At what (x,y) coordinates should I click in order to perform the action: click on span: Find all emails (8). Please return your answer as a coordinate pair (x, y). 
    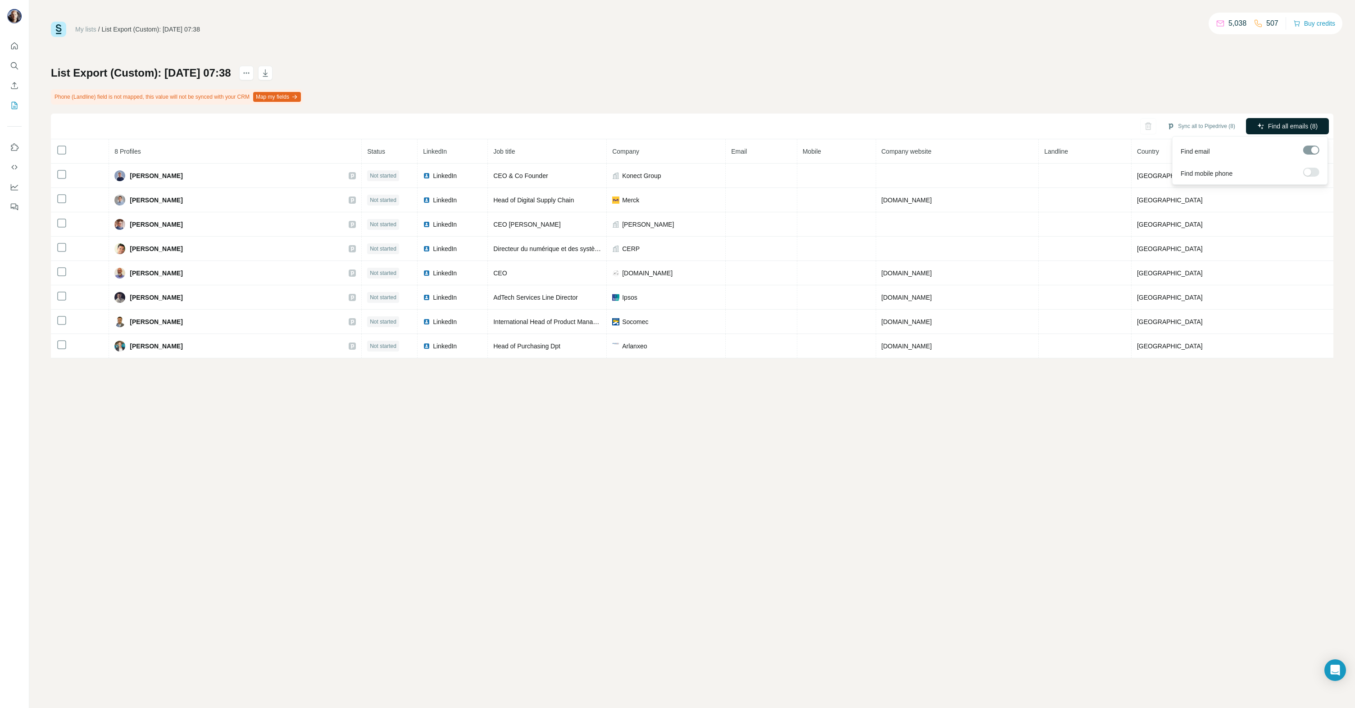
    Looking at the image, I should click on (1293, 126).